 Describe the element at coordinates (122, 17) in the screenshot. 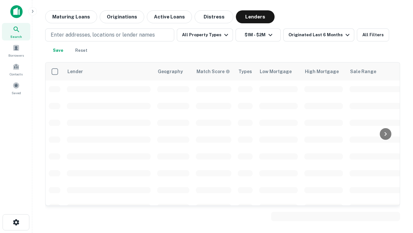

I see `button: Originations` at that location.